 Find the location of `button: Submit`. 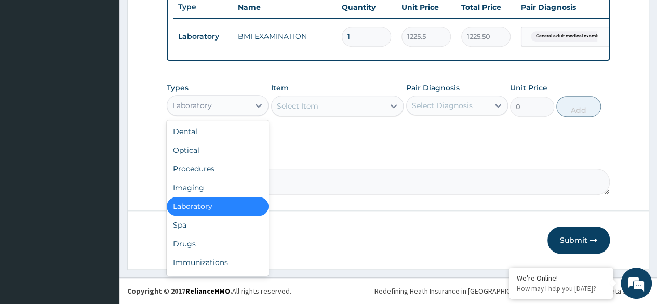

button: Submit is located at coordinates (579, 240).